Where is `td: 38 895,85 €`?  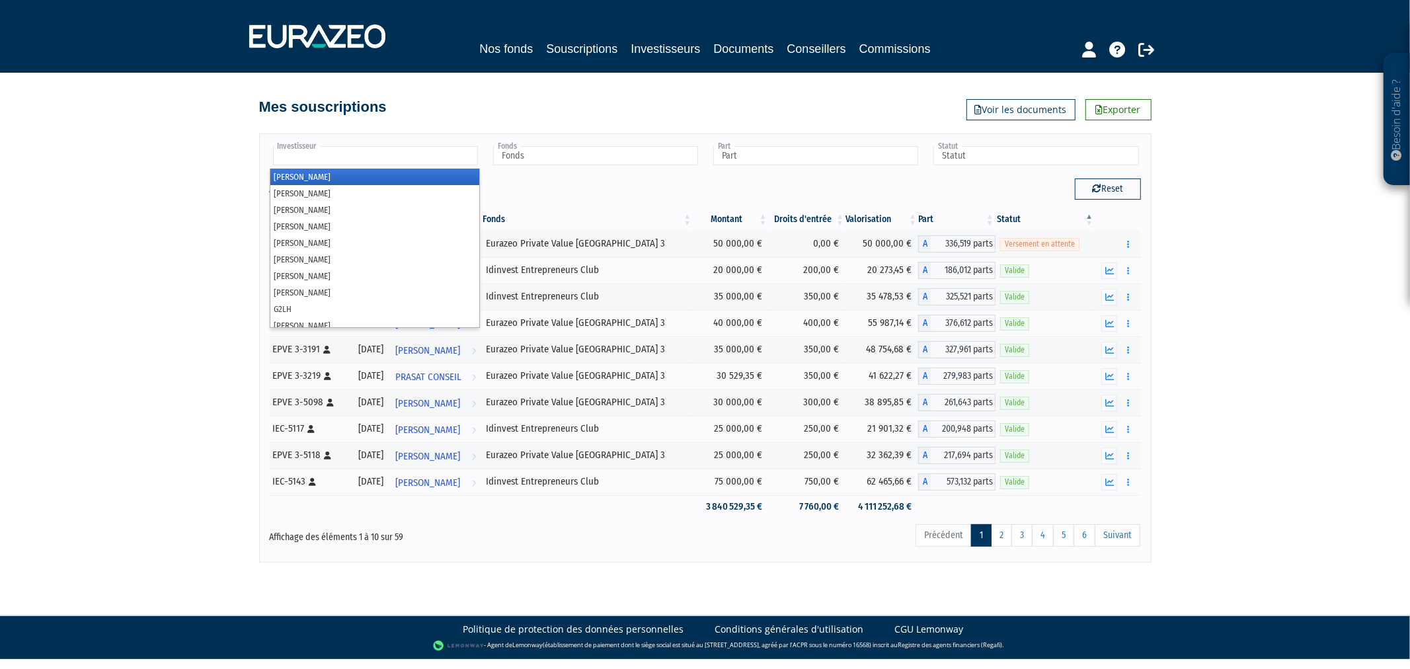
td: 38 895,85 € is located at coordinates (882, 403).